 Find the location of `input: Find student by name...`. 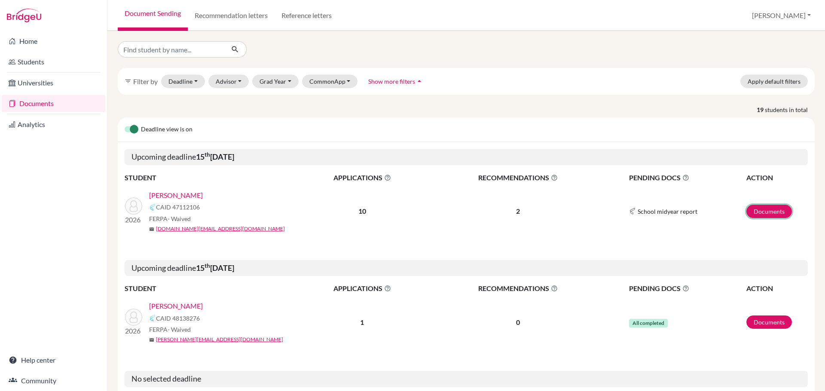

input: Find student by name... is located at coordinates (171, 49).